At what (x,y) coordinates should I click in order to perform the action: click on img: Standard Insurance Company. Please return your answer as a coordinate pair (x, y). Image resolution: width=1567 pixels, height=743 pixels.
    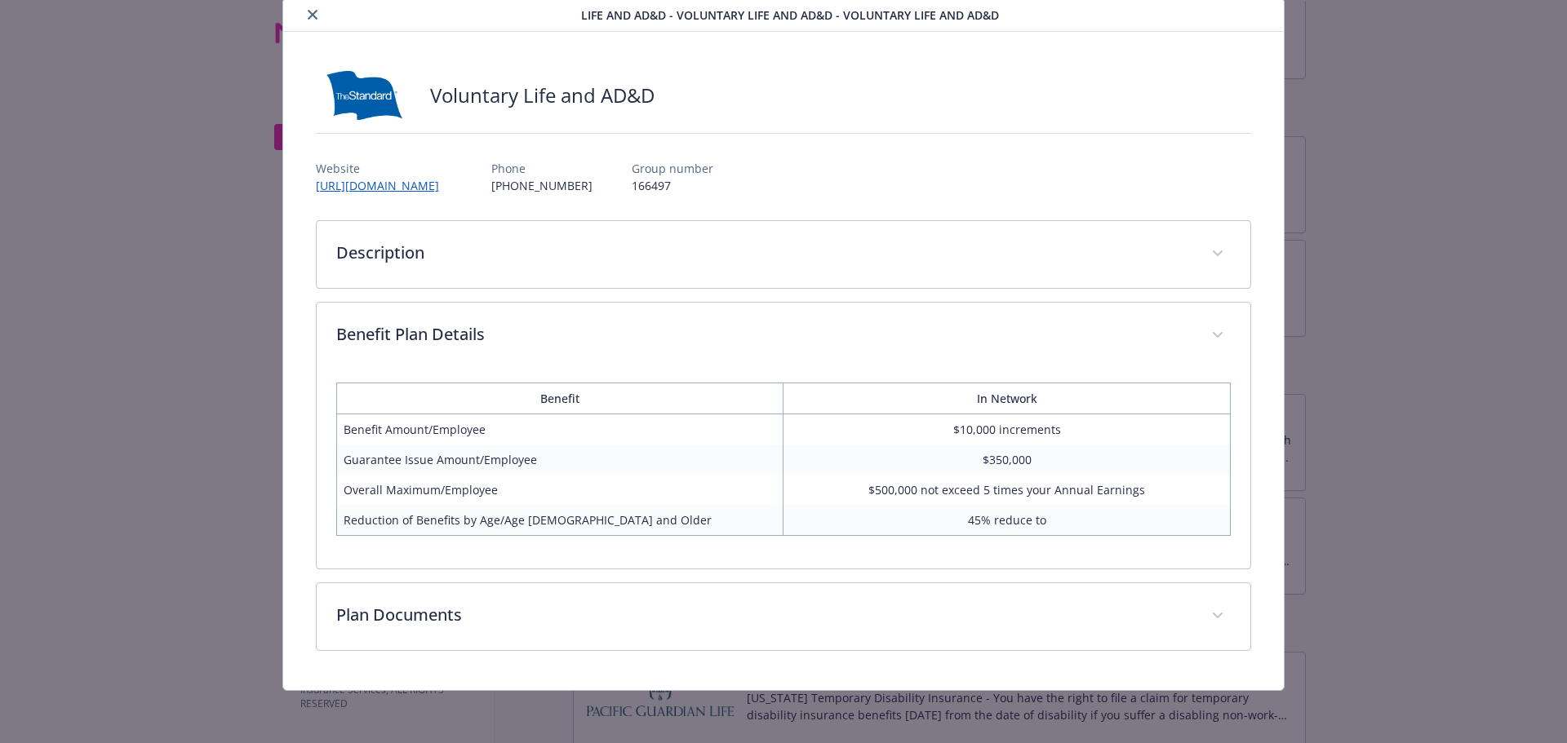
    Looking at the image, I should click on (365, 95).